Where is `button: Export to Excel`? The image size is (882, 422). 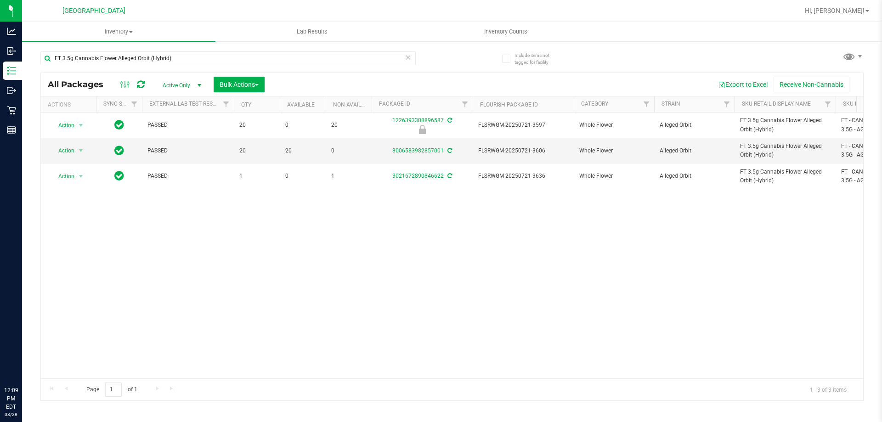
button: Export to Excel is located at coordinates (743, 85).